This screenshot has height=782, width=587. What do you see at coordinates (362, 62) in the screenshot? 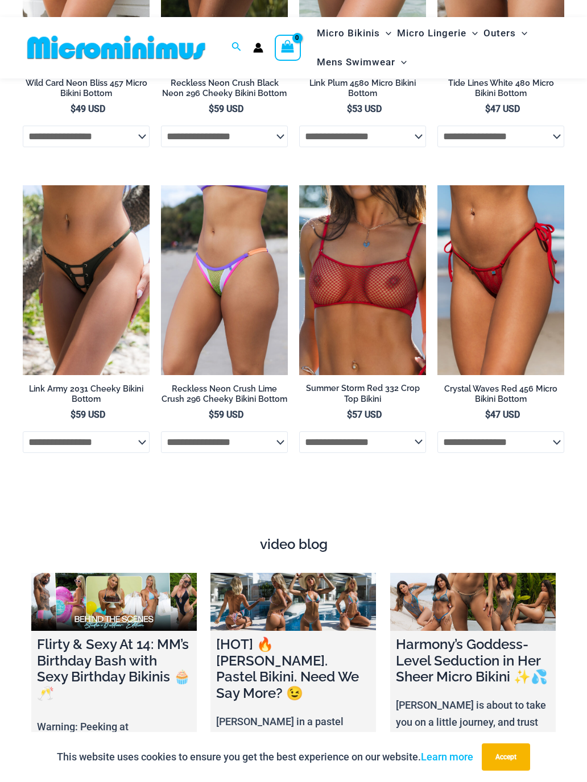
I see `a: Mens SwimwearMenu ToggleMenu Toggle` at bounding box center [362, 62].